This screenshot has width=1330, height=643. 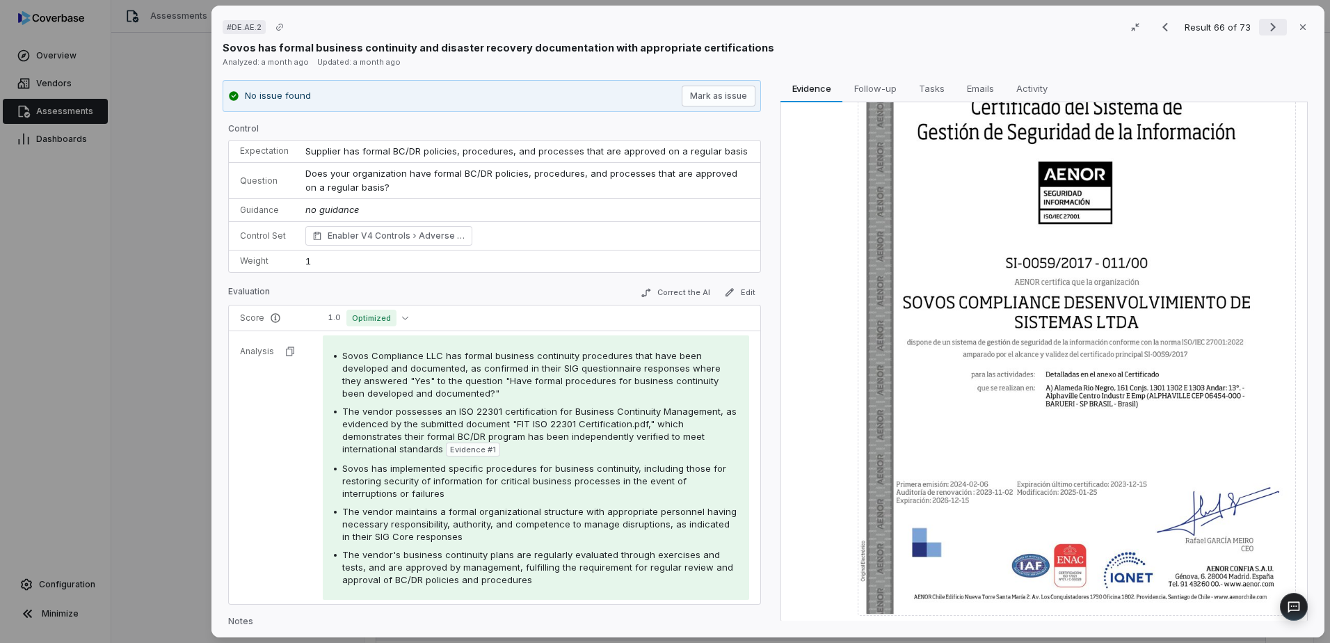 I want to click on span: Evidence # 1, so click(x=473, y=449).